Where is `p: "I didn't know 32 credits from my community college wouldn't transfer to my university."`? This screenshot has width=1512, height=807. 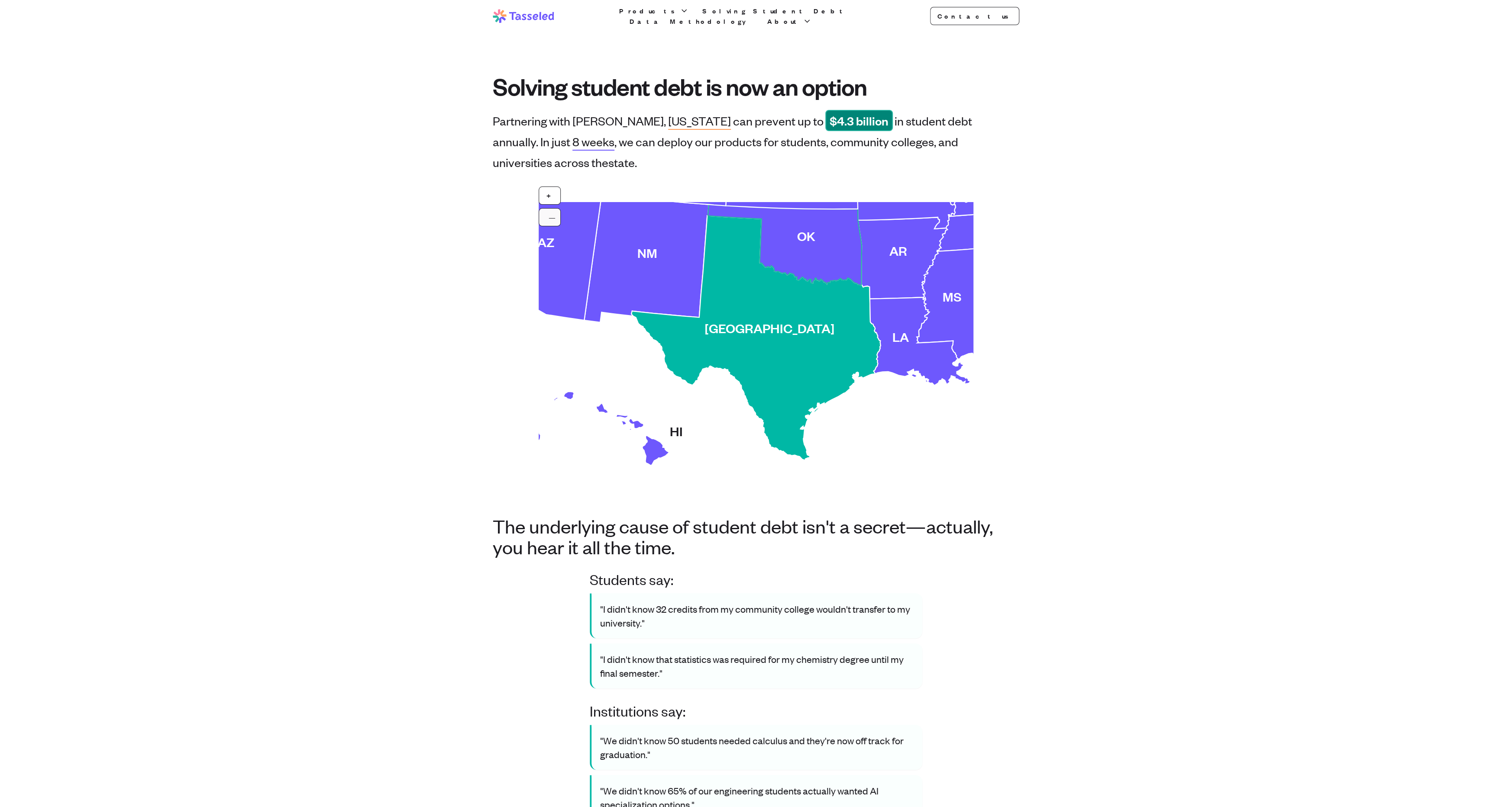 p: "I didn't know 32 credits from my community college wouldn't transfer to my university." is located at coordinates (757, 616).